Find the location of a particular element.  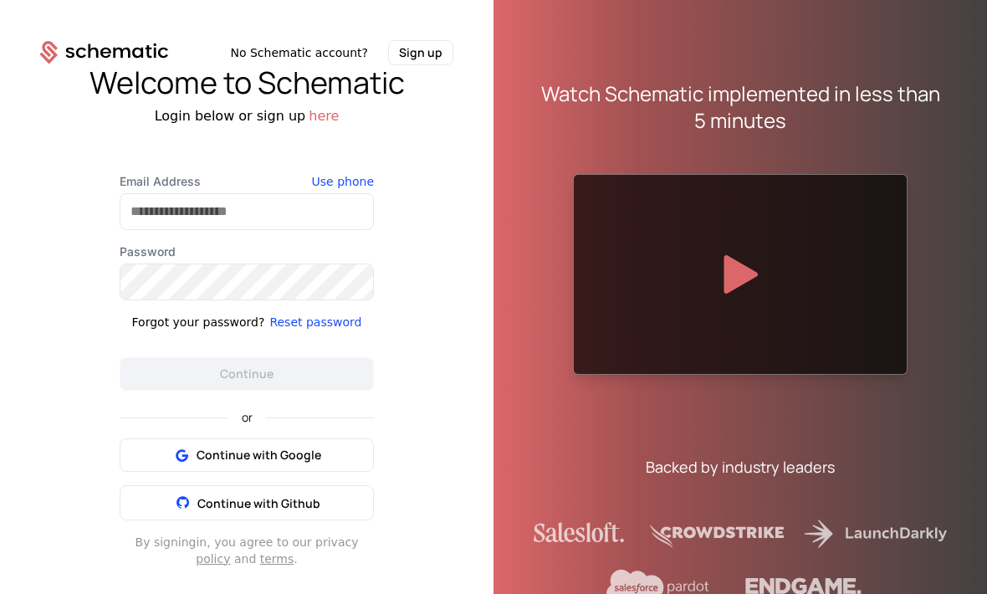

button: Continue with Github is located at coordinates (247, 503).